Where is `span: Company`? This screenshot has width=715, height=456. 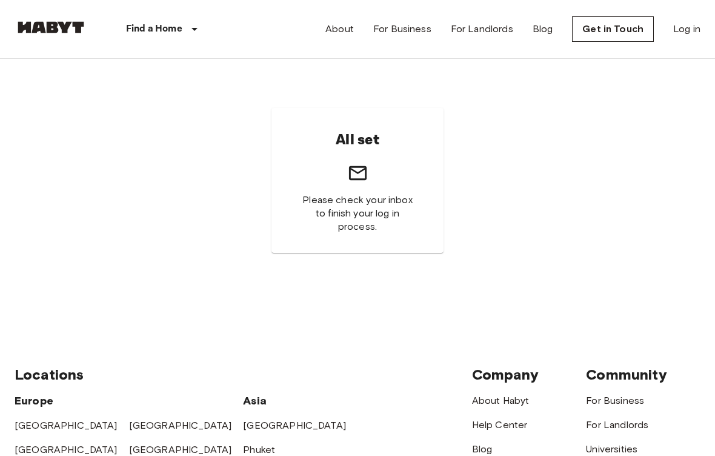
span: Company is located at coordinates (505, 374).